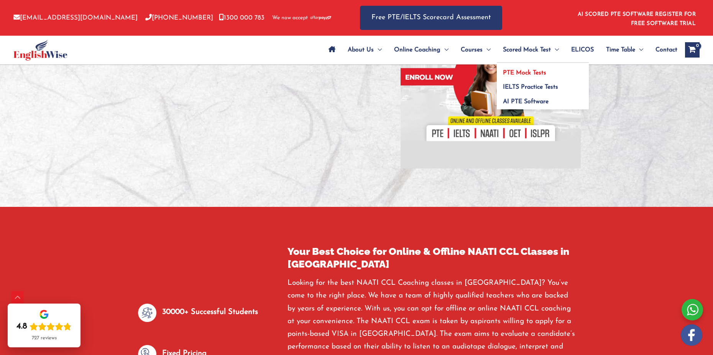  What do you see at coordinates (361, 50) in the screenshot?
I see `span: About Us` at bounding box center [361, 50].